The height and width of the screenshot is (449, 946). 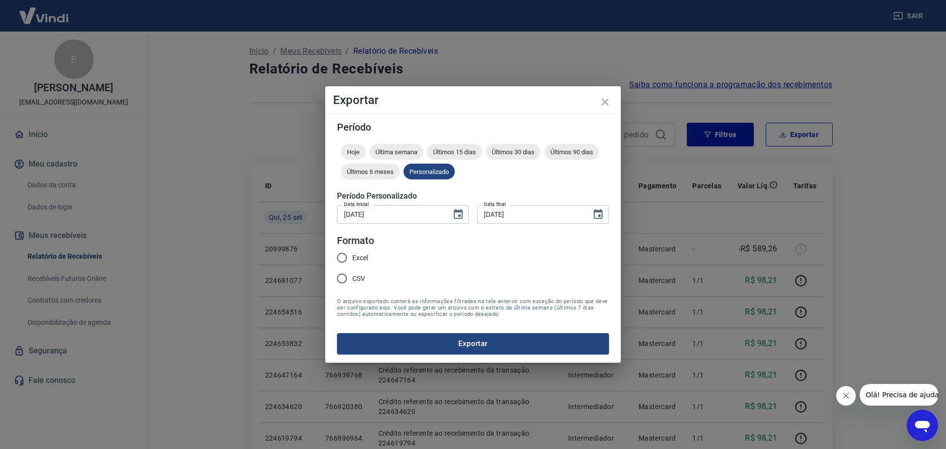 What do you see at coordinates (458, 214) in the screenshot?
I see `button: Choose date, selected date is 18 de set de 2025` at bounding box center [458, 214].